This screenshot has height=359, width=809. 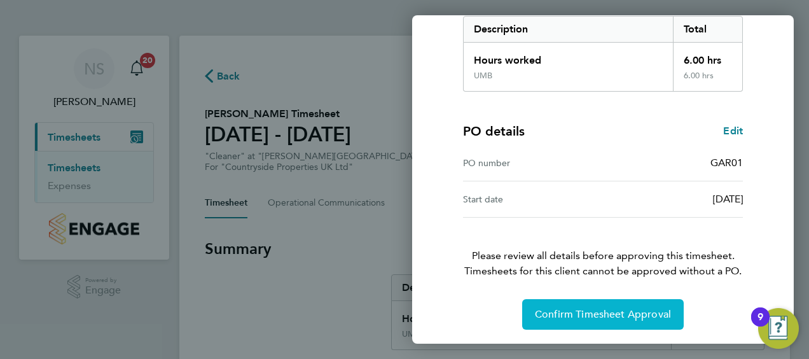 What do you see at coordinates (726, 162) in the screenshot?
I see `span: GAR01` at bounding box center [726, 162].